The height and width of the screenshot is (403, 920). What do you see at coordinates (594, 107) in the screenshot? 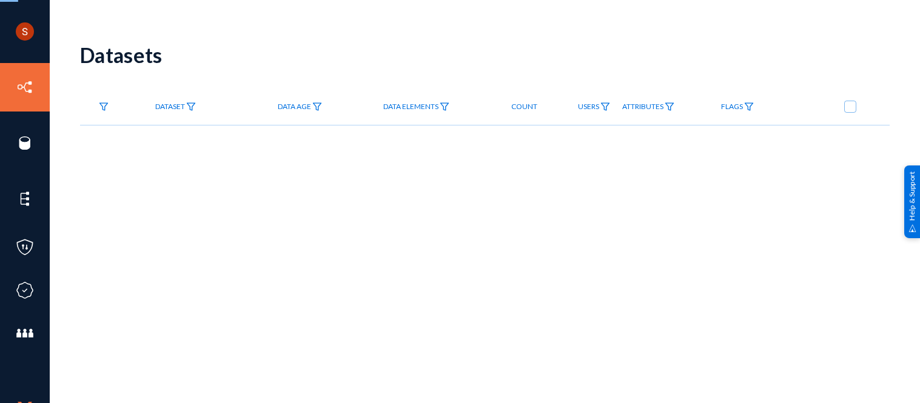
I see `a: Users` at bounding box center [594, 107].